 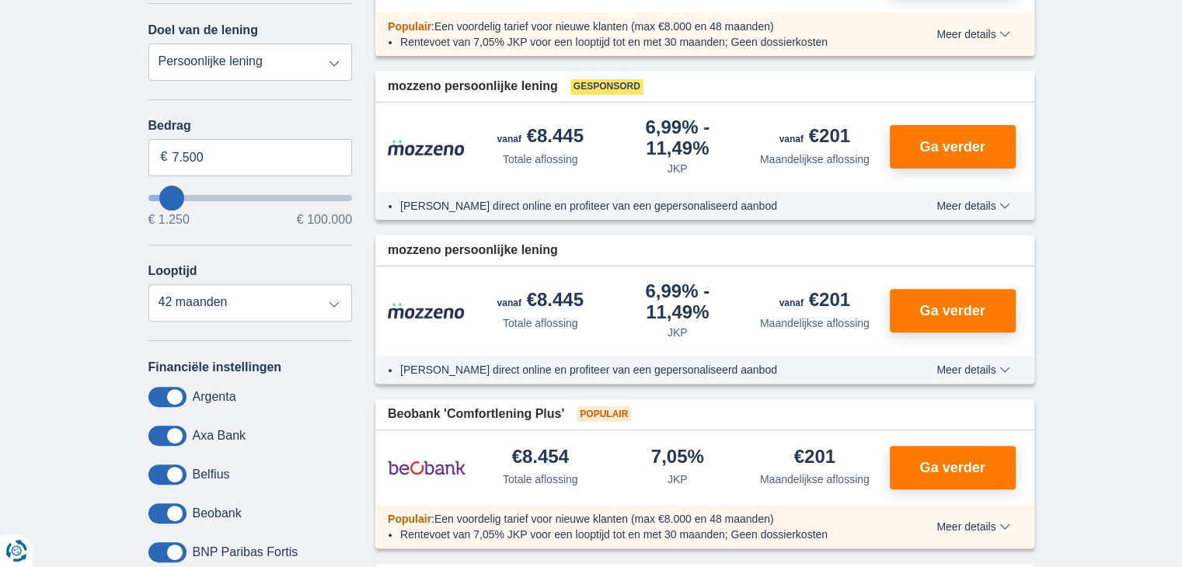 I want to click on label: Doel van de lening, so click(x=203, y=30).